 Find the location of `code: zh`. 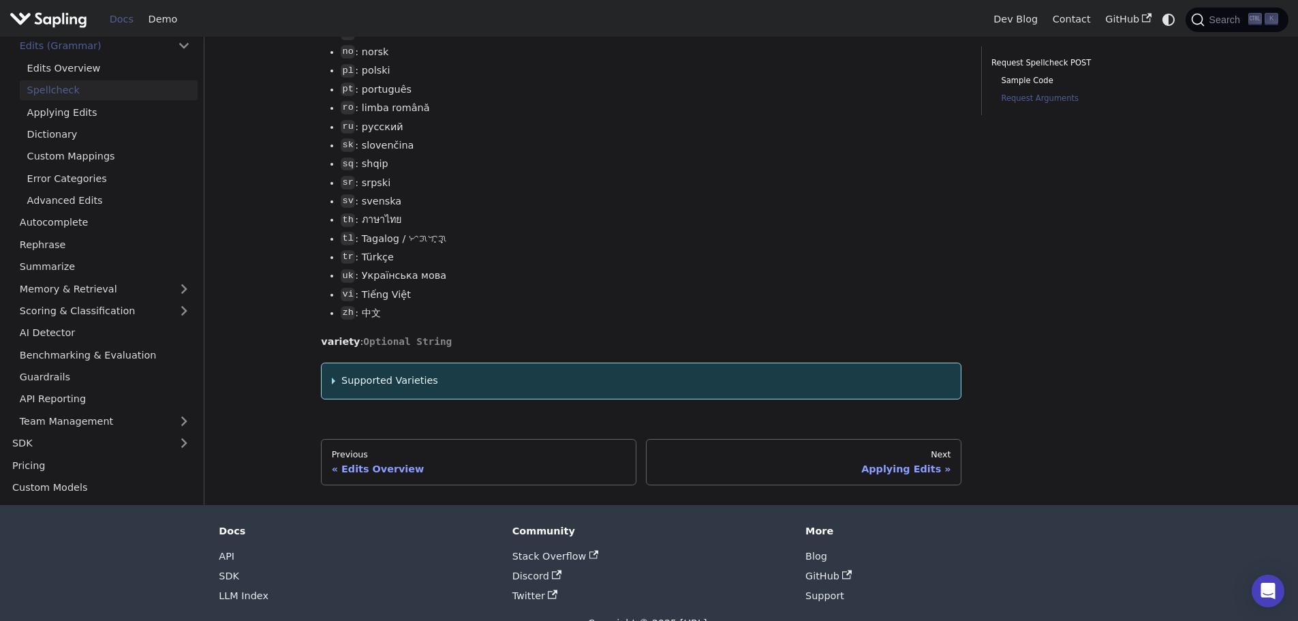

code: zh is located at coordinates (348, 313).